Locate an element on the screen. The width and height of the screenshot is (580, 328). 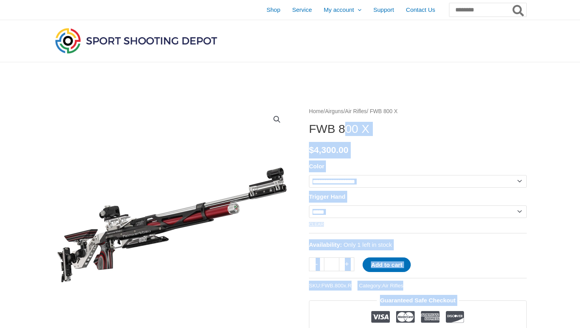
label: Color is located at coordinates (317, 166).